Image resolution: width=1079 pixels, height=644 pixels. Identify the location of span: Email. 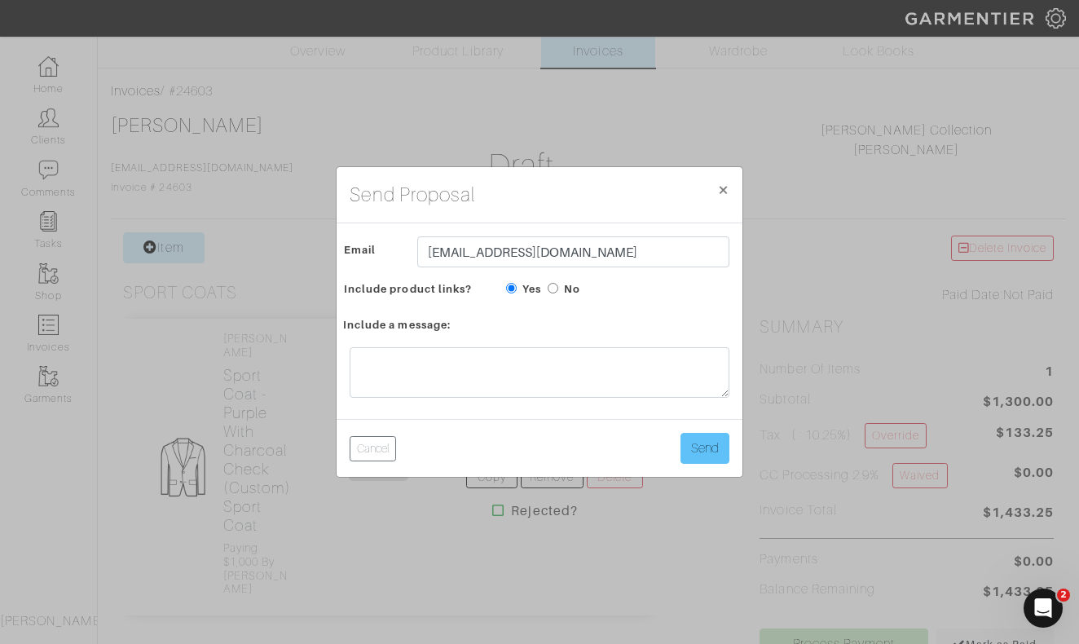
(359, 249).